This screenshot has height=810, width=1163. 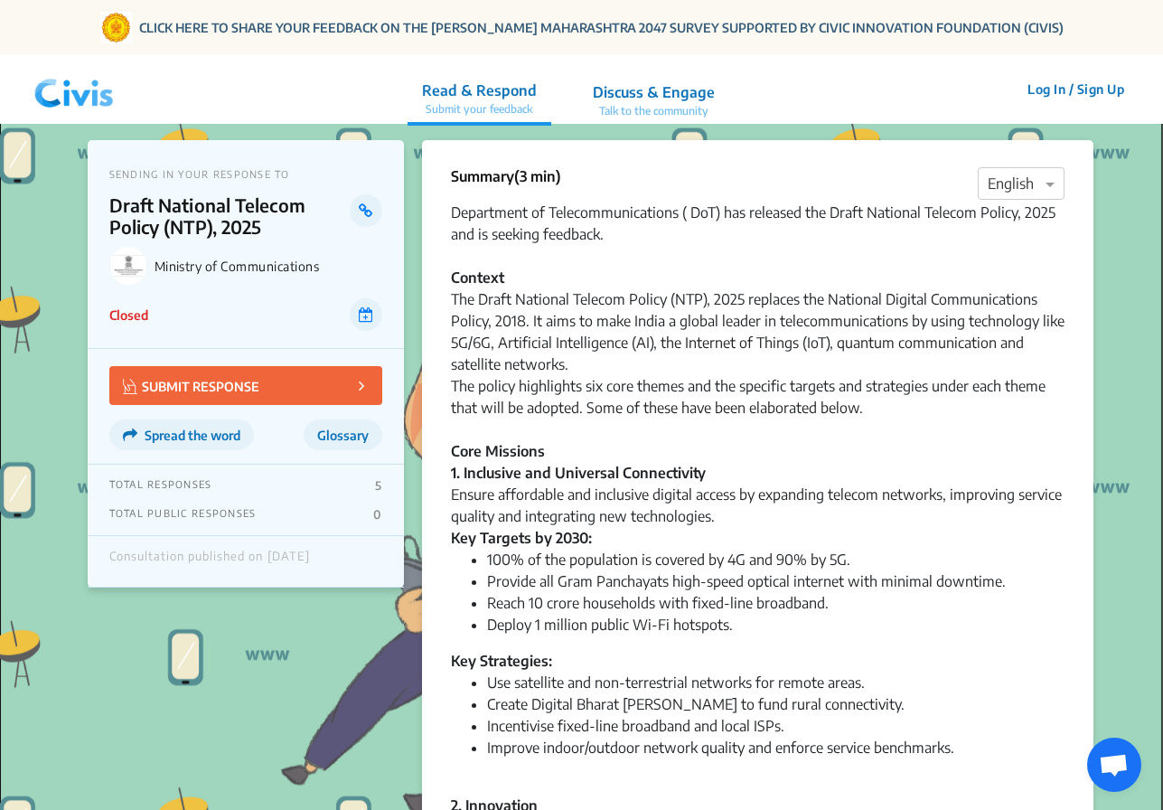 What do you see at coordinates (1114, 765) in the screenshot?
I see `a: Open chat` at bounding box center [1114, 765].